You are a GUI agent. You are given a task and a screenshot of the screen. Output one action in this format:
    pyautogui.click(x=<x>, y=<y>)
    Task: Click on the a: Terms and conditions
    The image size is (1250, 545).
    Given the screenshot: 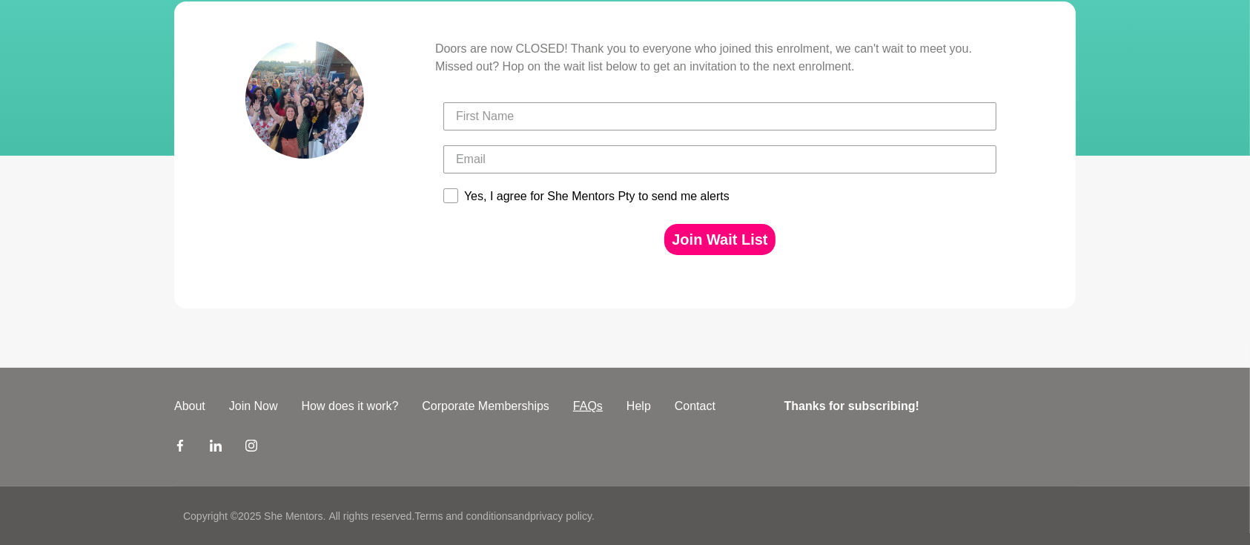 What is the action you would take?
    pyautogui.click(x=464, y=516)
    